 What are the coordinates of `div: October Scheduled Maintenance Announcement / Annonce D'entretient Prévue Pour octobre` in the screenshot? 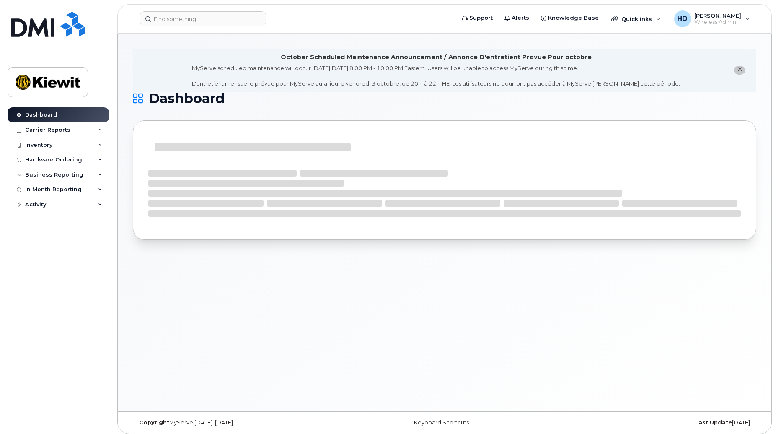 It's located at (436, 57).